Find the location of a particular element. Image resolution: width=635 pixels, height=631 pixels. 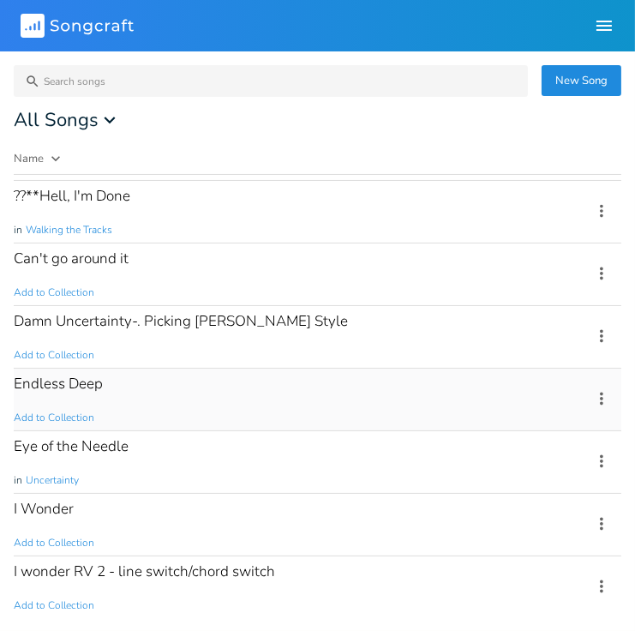

div: I Wonder is located at coordinates (44, 508).